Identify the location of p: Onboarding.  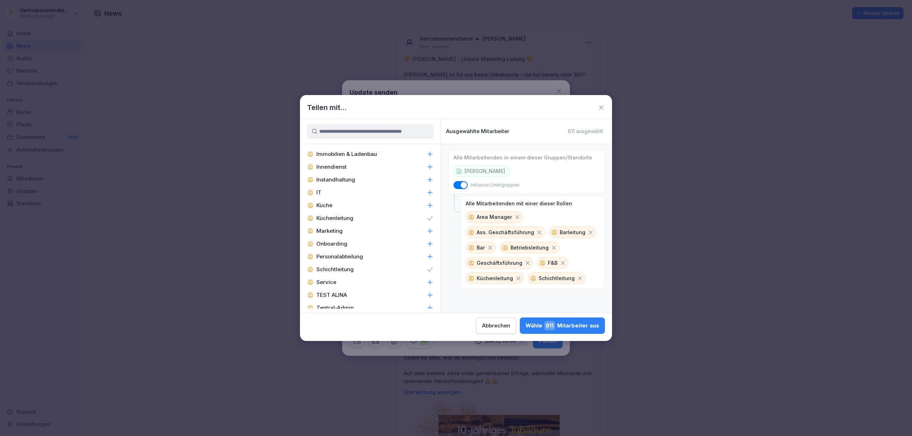
(332, 244).